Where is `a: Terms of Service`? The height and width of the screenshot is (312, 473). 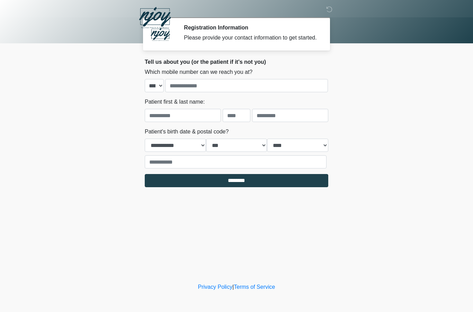
a: Terms of Service is located at coordinates (254, 286).